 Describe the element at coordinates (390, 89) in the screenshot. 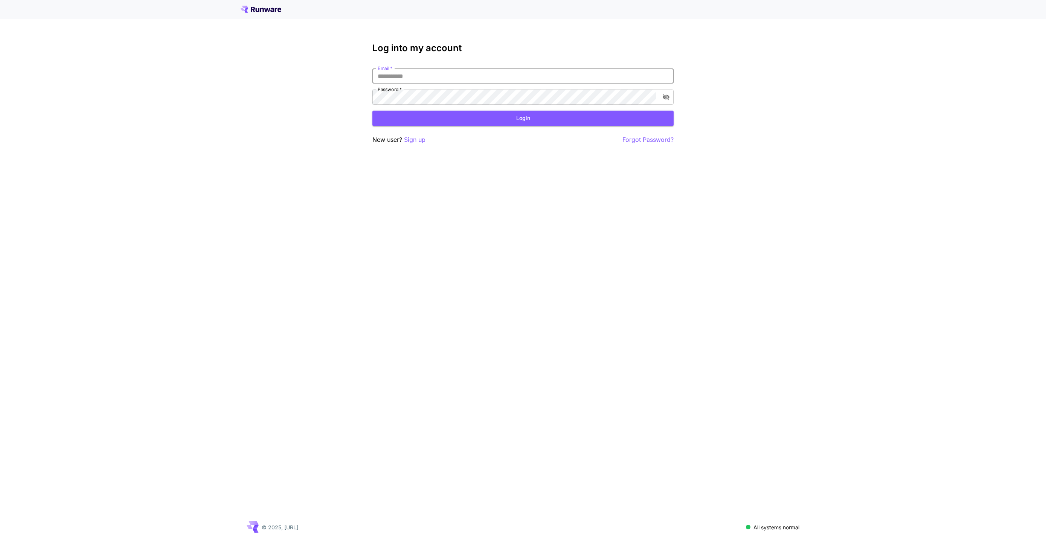

I see `label: Password` at that location.